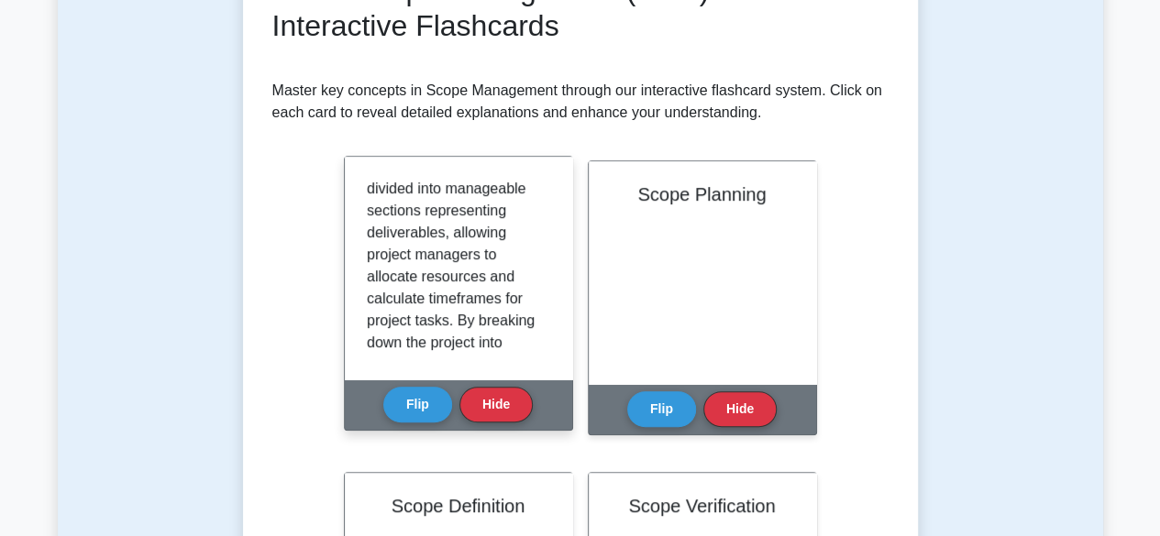 This screenshot has width=1160, height=536. I want to click on h2: Scope Verification, so click(702, 506).